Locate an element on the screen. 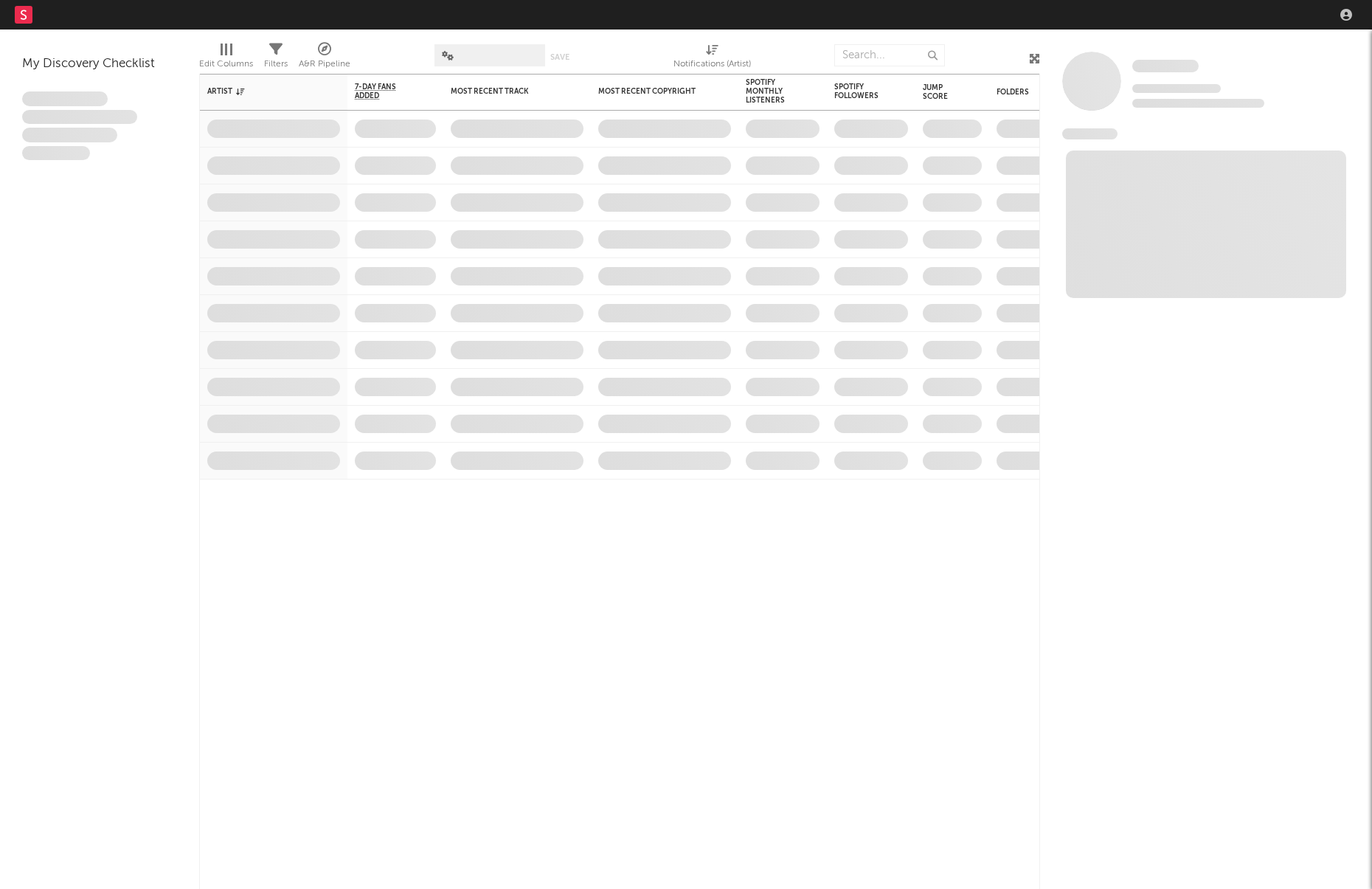 Image resolution: width=1372 pixels, height=889 pixels. span: Aliquam viverra is located at coordinates (56, 153).